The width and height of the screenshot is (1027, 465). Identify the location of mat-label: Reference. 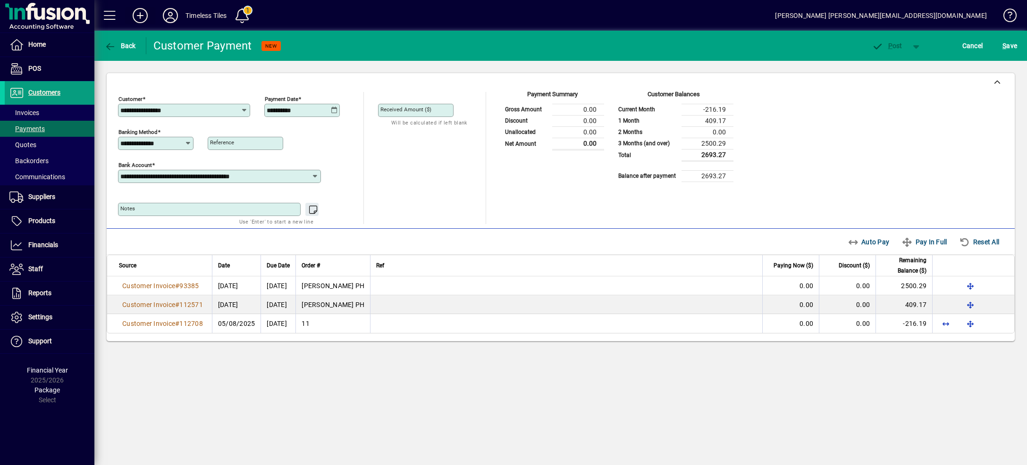
(222, 142).